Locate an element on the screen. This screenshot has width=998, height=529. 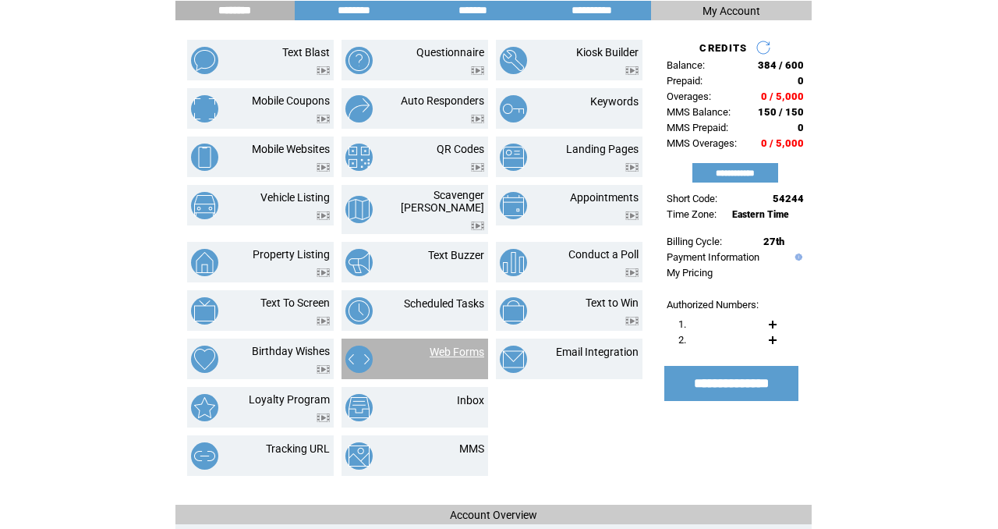
a: Scheduled Tasks is located at coordinates (444, 303).